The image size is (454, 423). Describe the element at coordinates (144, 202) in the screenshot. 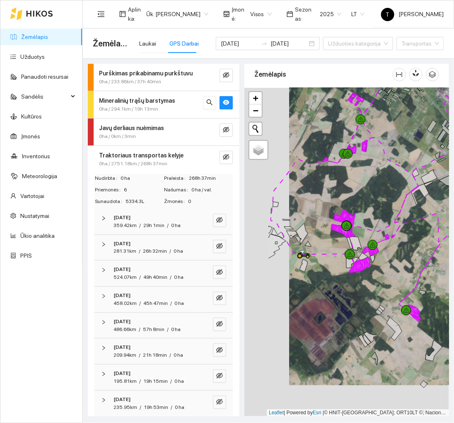

I see `span: 5334.3L` at that location.